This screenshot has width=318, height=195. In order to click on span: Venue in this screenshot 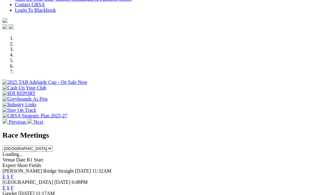, I will do `click(9, 160)`.